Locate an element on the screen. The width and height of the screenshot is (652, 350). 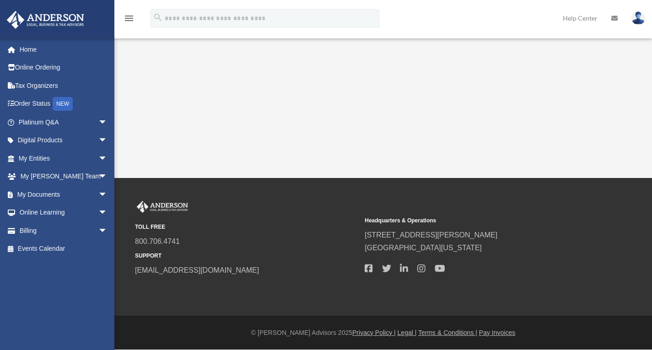
a: Terms & Conditions | is located at coordinates (447, 333).